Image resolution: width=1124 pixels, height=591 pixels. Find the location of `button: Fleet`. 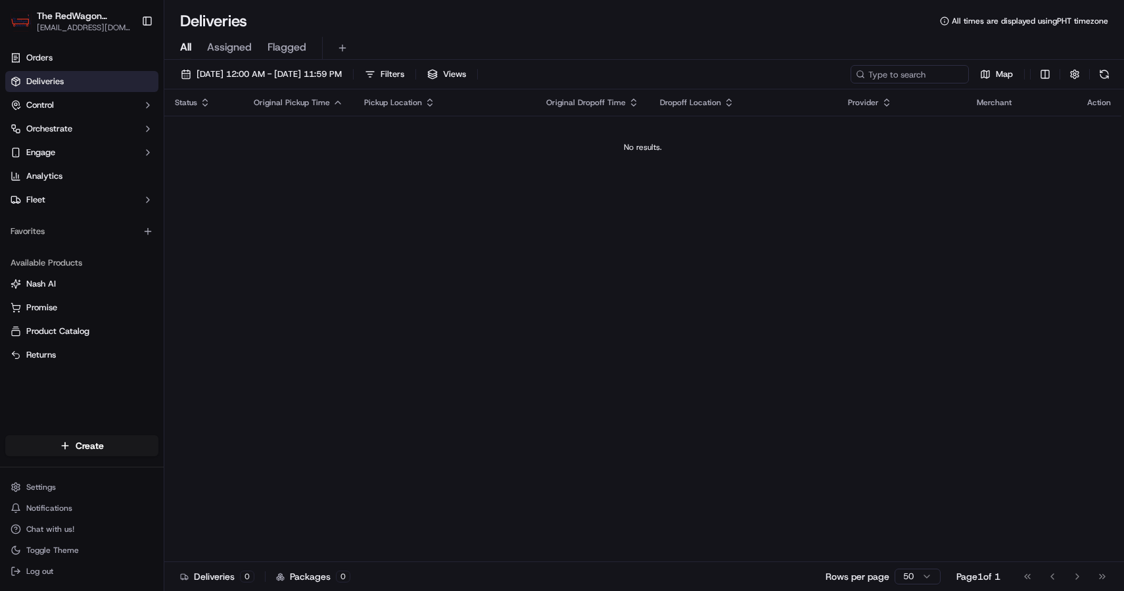

button: Fleet is located at coordinates (81, 200).